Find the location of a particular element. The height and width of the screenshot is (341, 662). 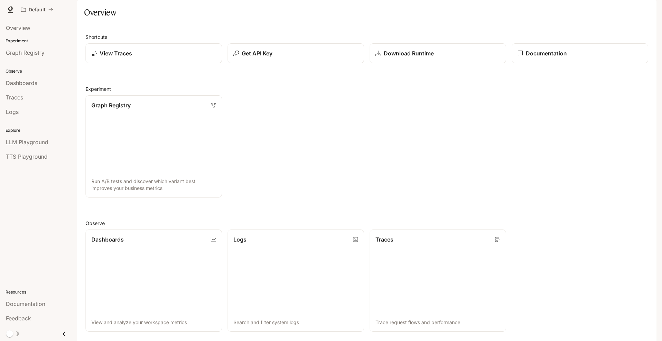

h1: Overview is located at coordinates (100, 12).